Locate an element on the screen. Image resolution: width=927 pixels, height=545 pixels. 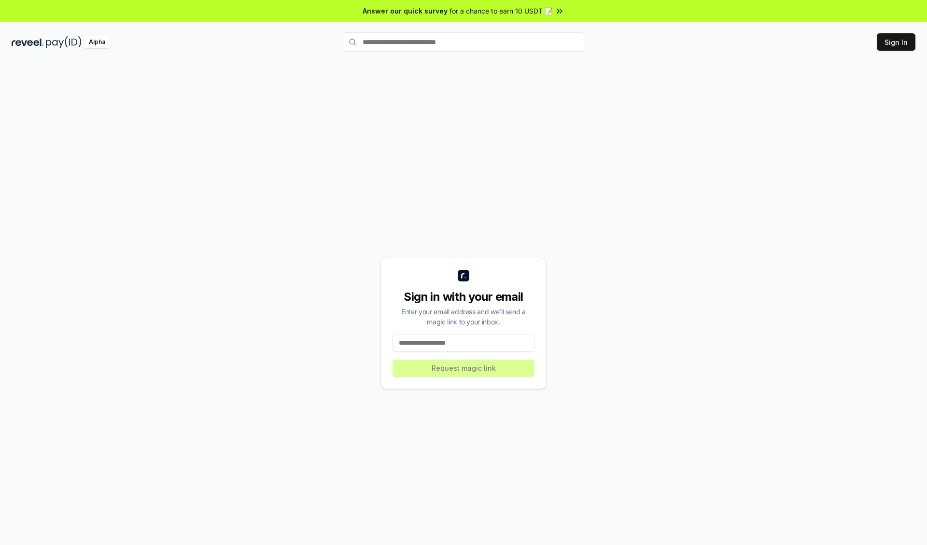
div: Alpha is located at coordinates (97, 42).